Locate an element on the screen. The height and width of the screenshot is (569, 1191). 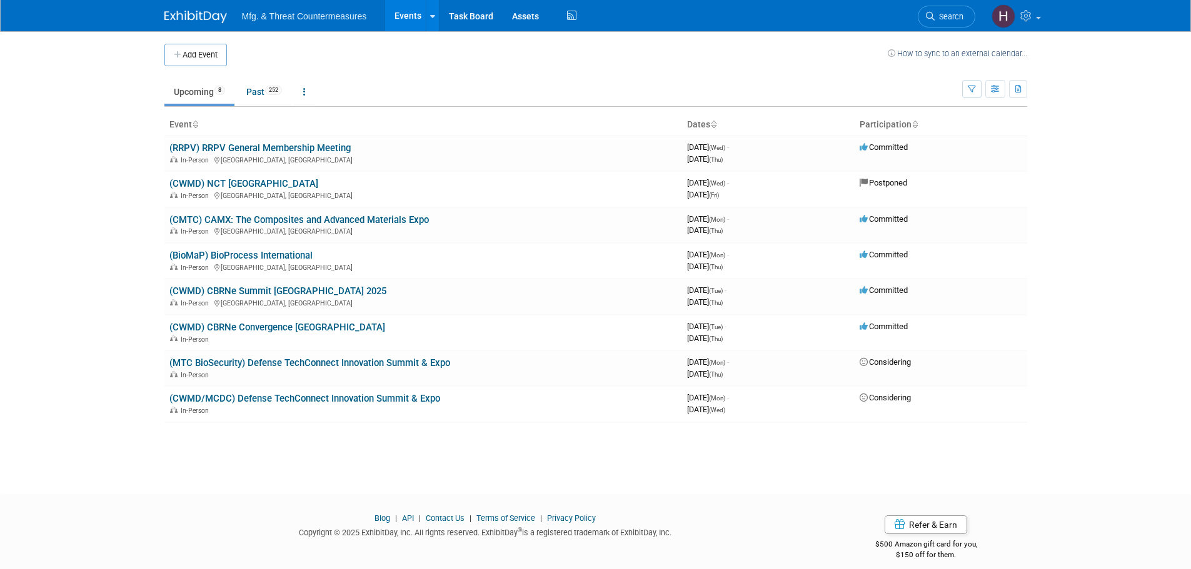
a: Blog is located at coordinates (382, 518).